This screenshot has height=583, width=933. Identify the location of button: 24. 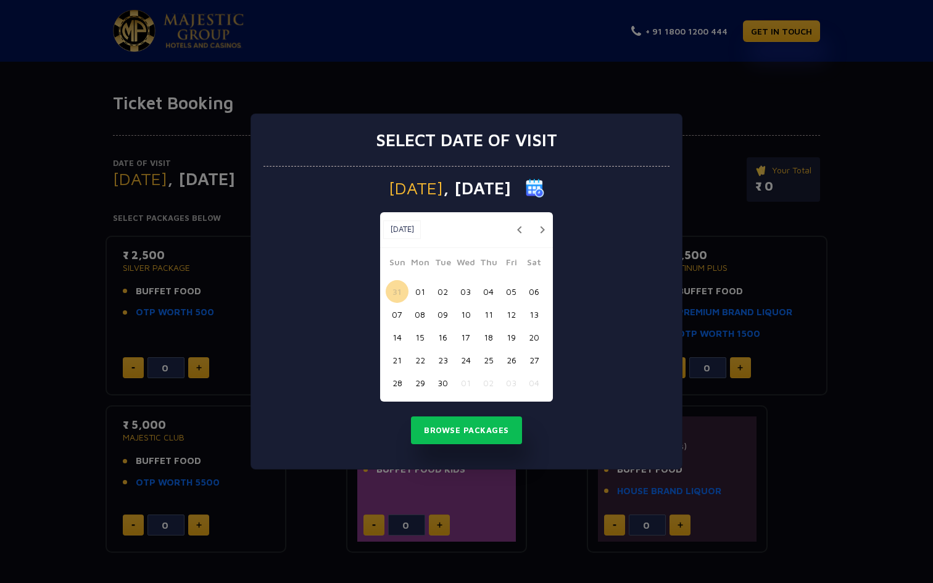
(465, 360).